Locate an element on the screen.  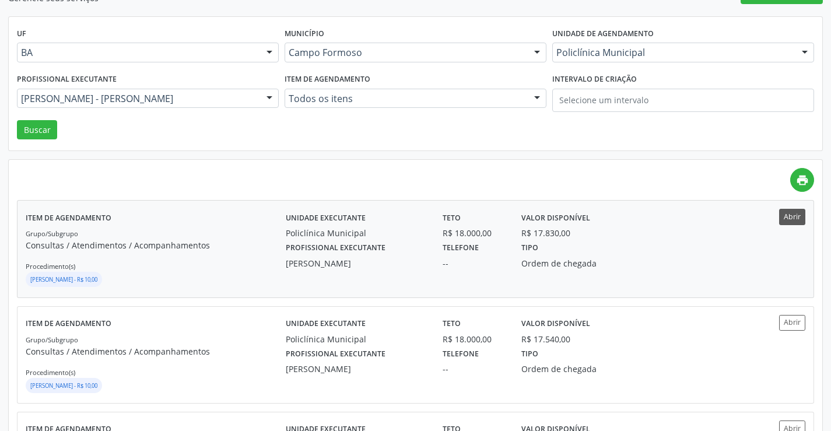
span: Campo Formoso is located at coordinates (405, 52).